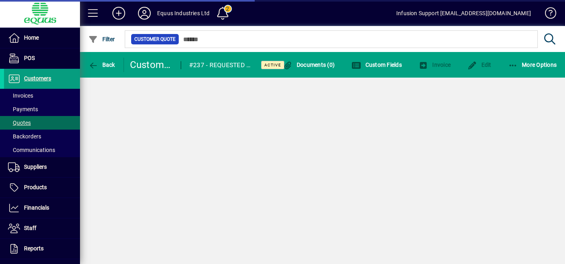 The height and width of the screenshot is (264, 565). Describe the element at coordinates (532, 65) in the screenshot. I see `span: More Options` at that location.